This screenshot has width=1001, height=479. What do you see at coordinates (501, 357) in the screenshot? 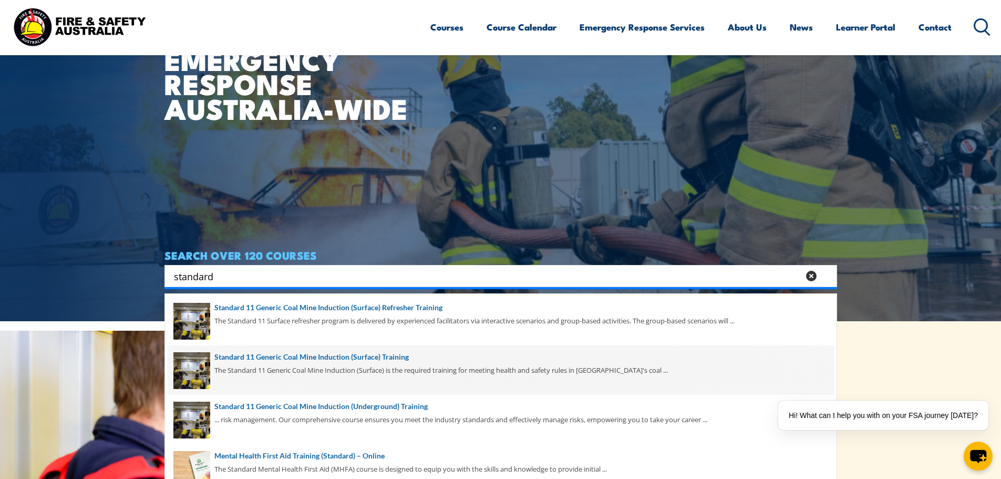
I see `a: Standard 11 Generic Coal Mine Induction (Surface) Training` at bounding box center [501, 357].